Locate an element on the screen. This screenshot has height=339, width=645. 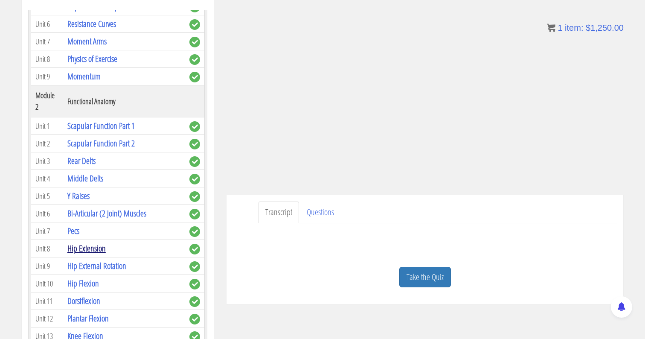
a: Dorsiflexion is located at coordinates (84, 301).